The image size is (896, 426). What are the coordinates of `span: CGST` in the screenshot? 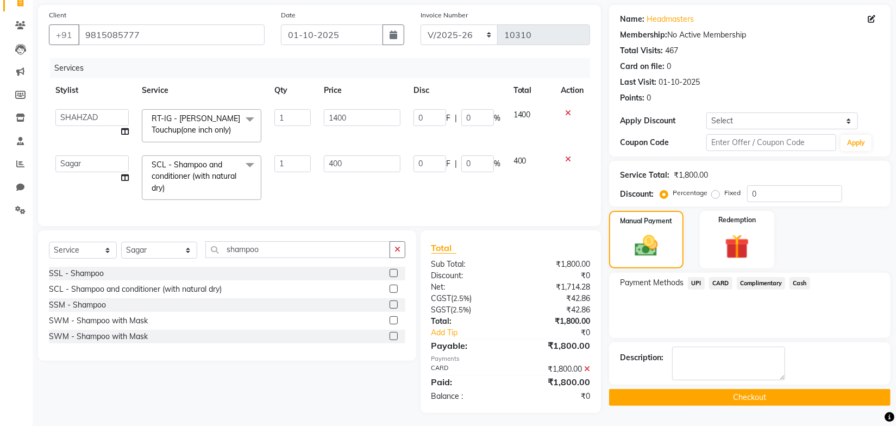 It's located at (441, 298).